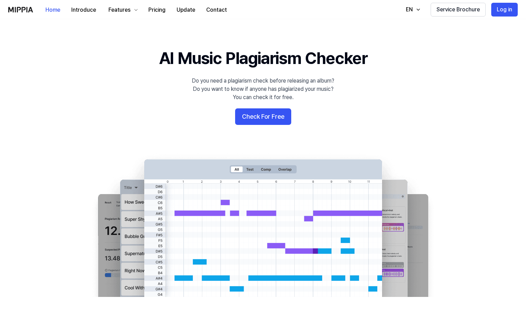  I want to click on button: Service Brochure, so click(458, 10).